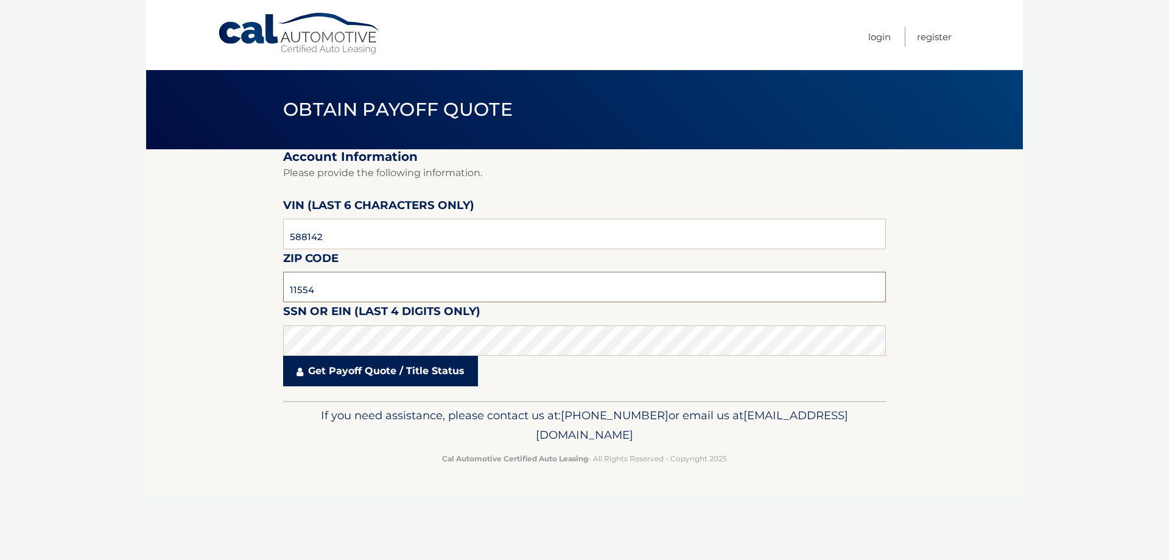 This screenshot has height=560, width=1169. What do you see at coordinates (300, 33) in the screenshot?
I see `a: Cal Automotive` at bounding box center [300, 33].